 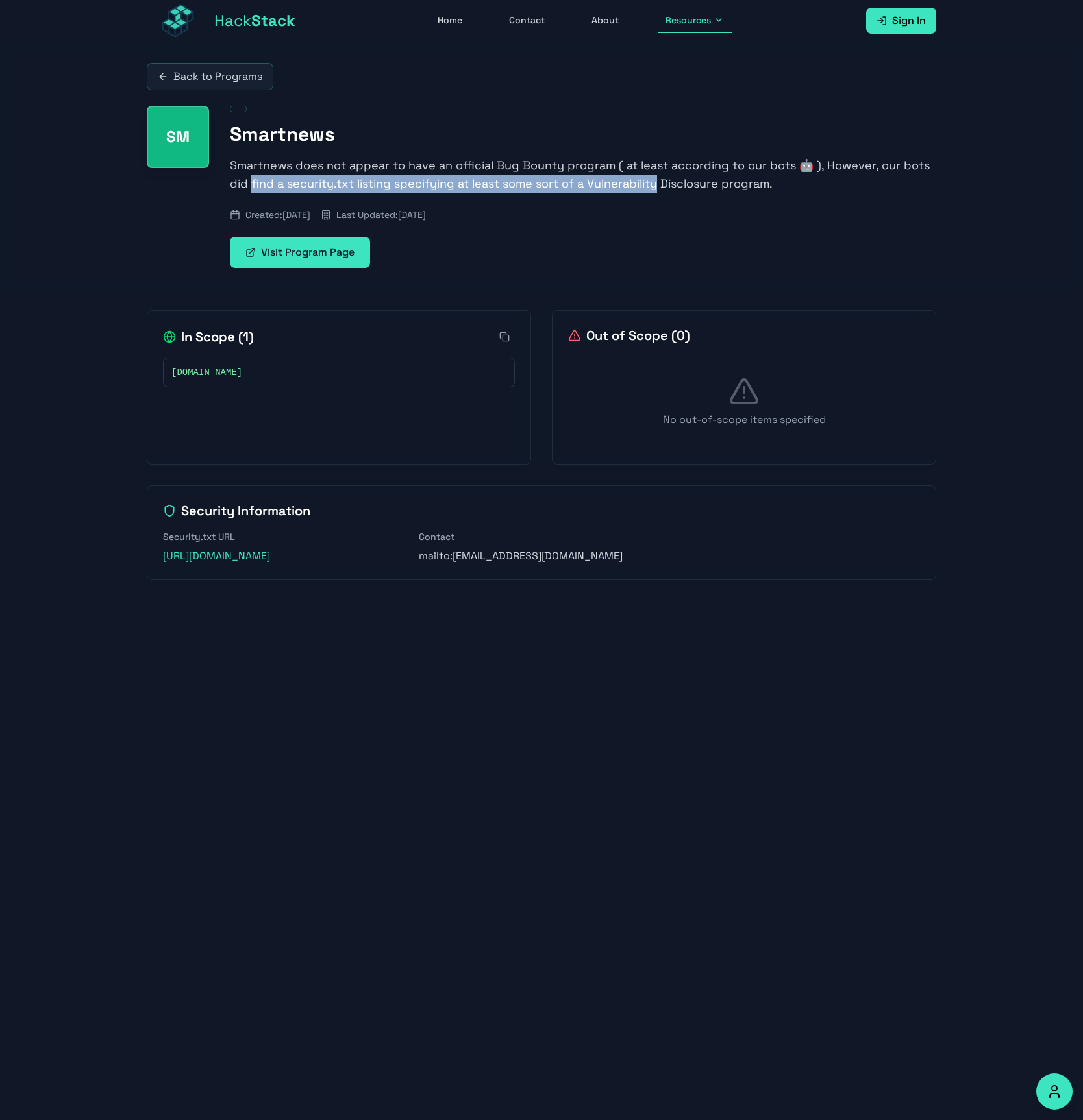 I want to click on a: Sign In, so click(x=901, y=21).